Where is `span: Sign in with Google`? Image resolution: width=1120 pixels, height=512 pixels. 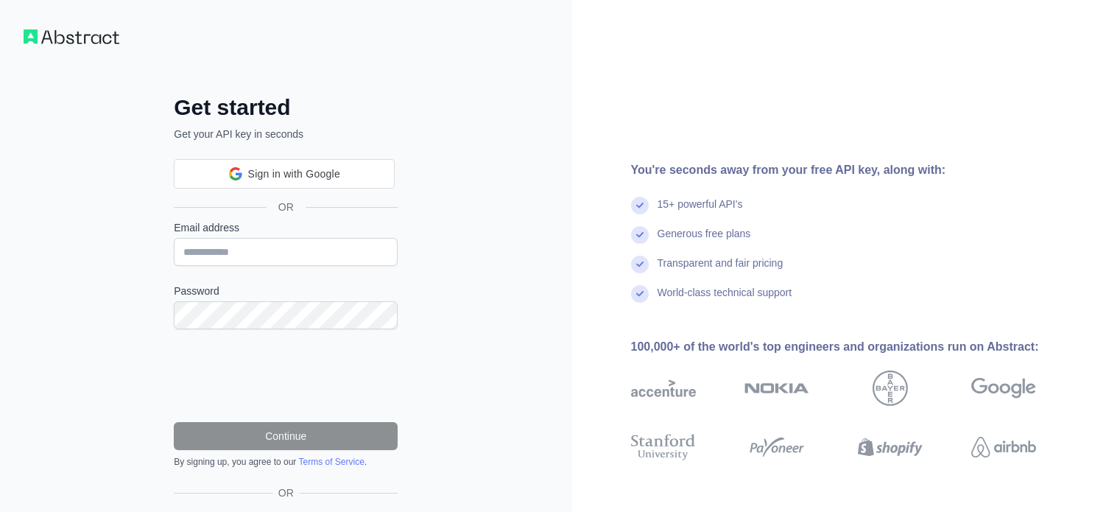 span: Sign in with Google is located at coordinates (294, 174).